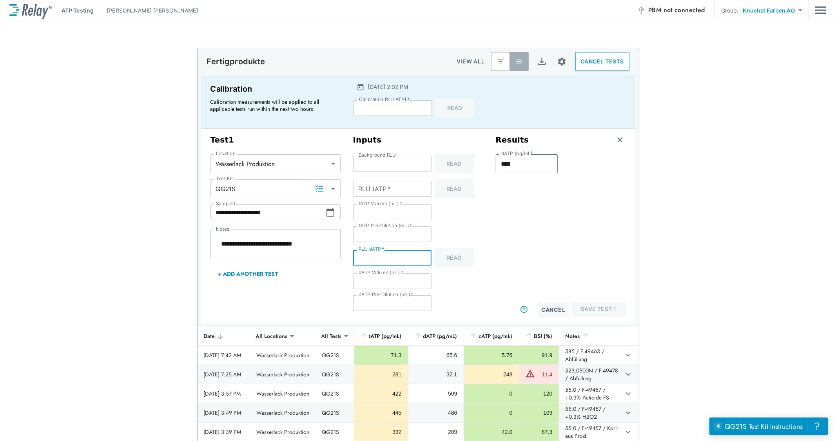 The width and height of the screenshot is (836, 441). I want to click on div: 87.3, so click(539, 432).